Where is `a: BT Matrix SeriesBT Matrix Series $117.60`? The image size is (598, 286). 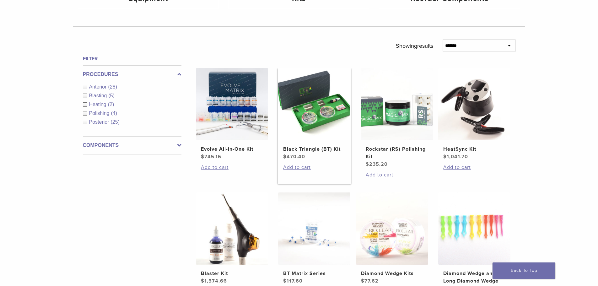
a: BT Matrix SeriesBT Matrix Series $117.60 is located at coordinates (314, 239).